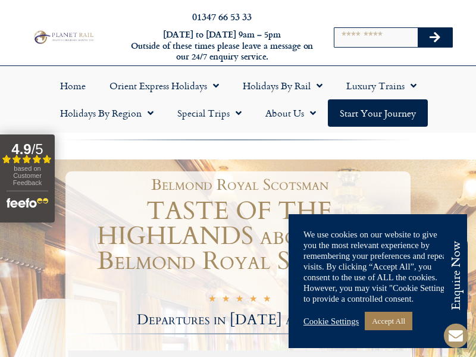  Describe the element at coordinates (291, 113) in the screenshot. I see `a: About Us` at that location.